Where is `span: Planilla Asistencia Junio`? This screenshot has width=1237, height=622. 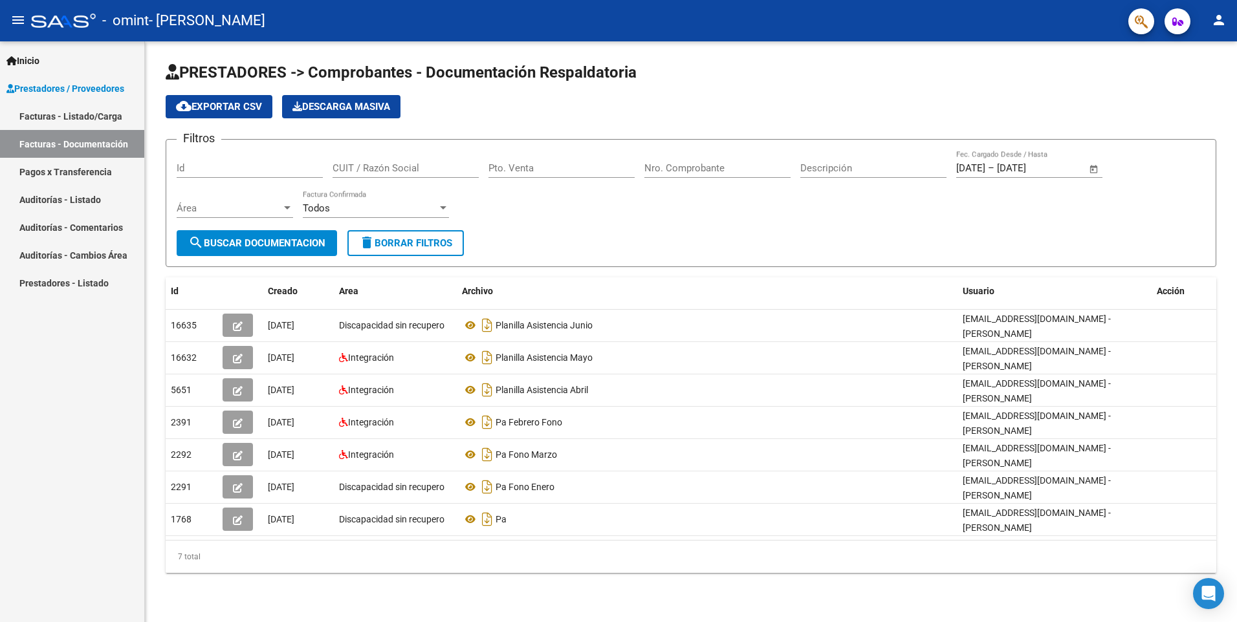 span: Planilla Asistencia Junio is located at coordinates (544, 325).